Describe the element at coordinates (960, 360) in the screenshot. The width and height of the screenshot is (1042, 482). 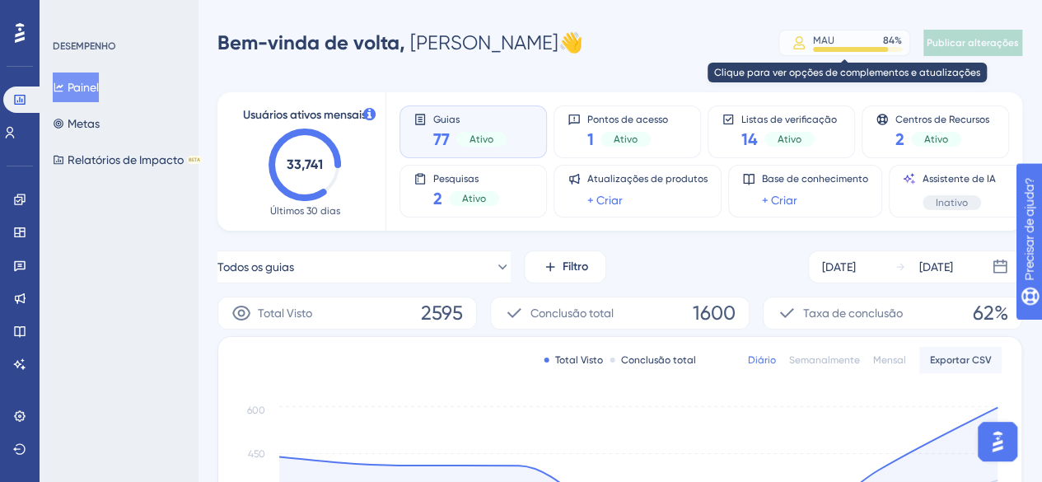
I see `font: Exportar CSV` at that location.